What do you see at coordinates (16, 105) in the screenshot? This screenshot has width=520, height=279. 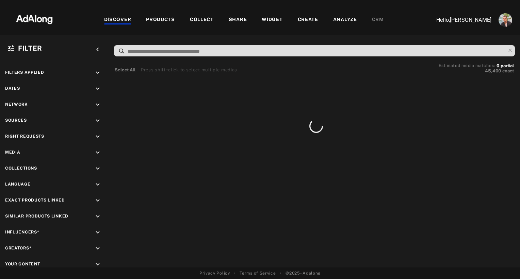 I see `span: Network` at bounding box center [16, 105].